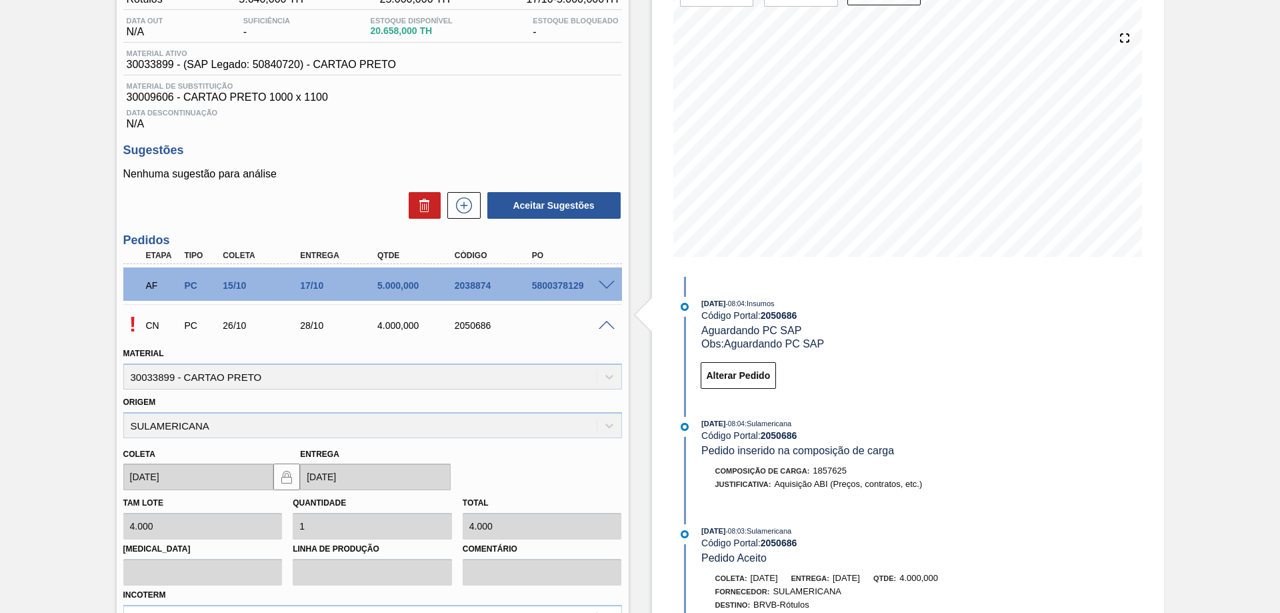  What do you see at coordinates (495, 285) in the screenshot?
I see `div: 2038874` at bounding box center [495, 285].